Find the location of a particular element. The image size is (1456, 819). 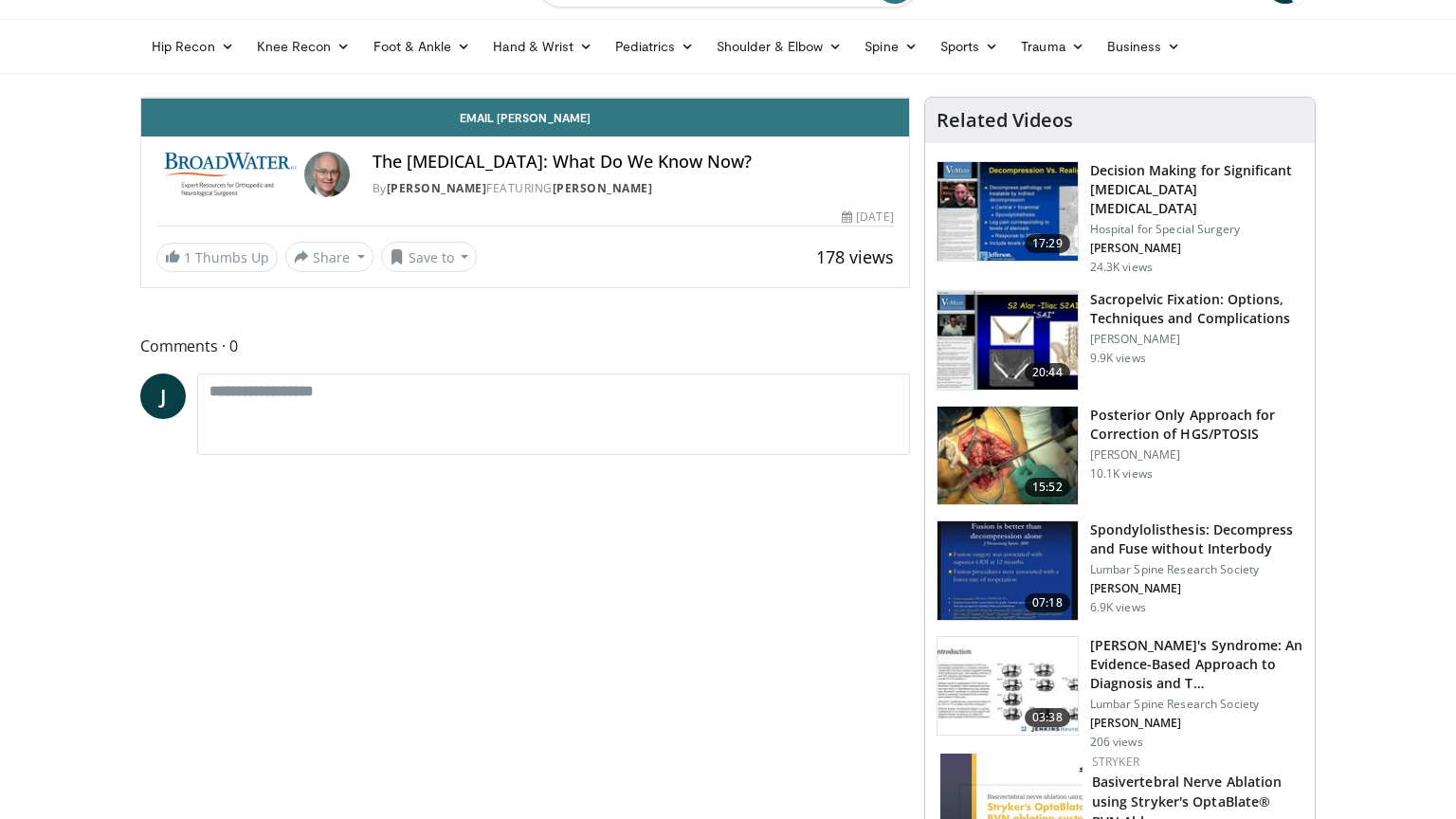

h4: Related Videos is located at coordinates (1004, 120).